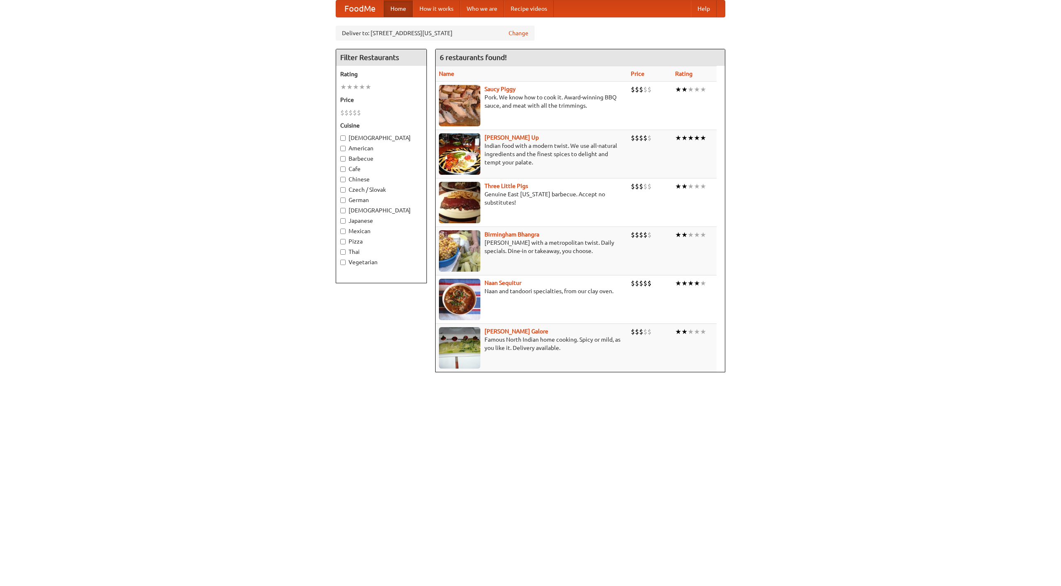  Describe the element at coordinates (343, 231) in the screenshot. I see `input: Mexican` at that location.